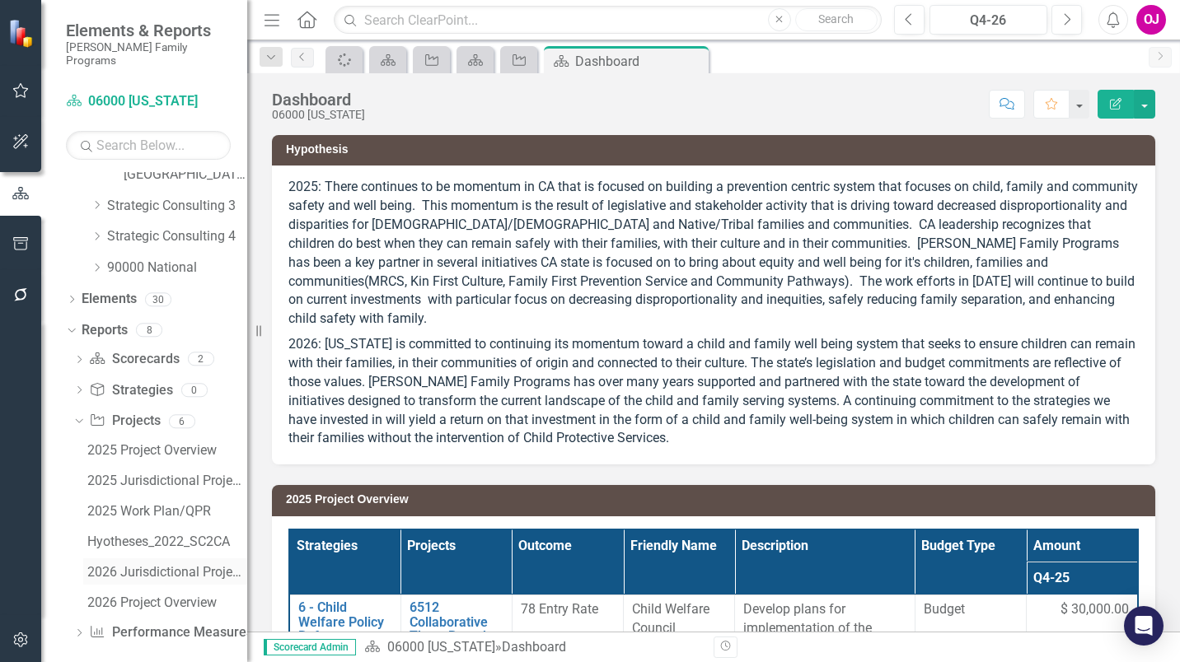 The image size is (1180, 662). Describe the element at coordinates (456, 629) in the screenshot. I see `a: 6512 Collaborative Three Branch Engagement` at that location.